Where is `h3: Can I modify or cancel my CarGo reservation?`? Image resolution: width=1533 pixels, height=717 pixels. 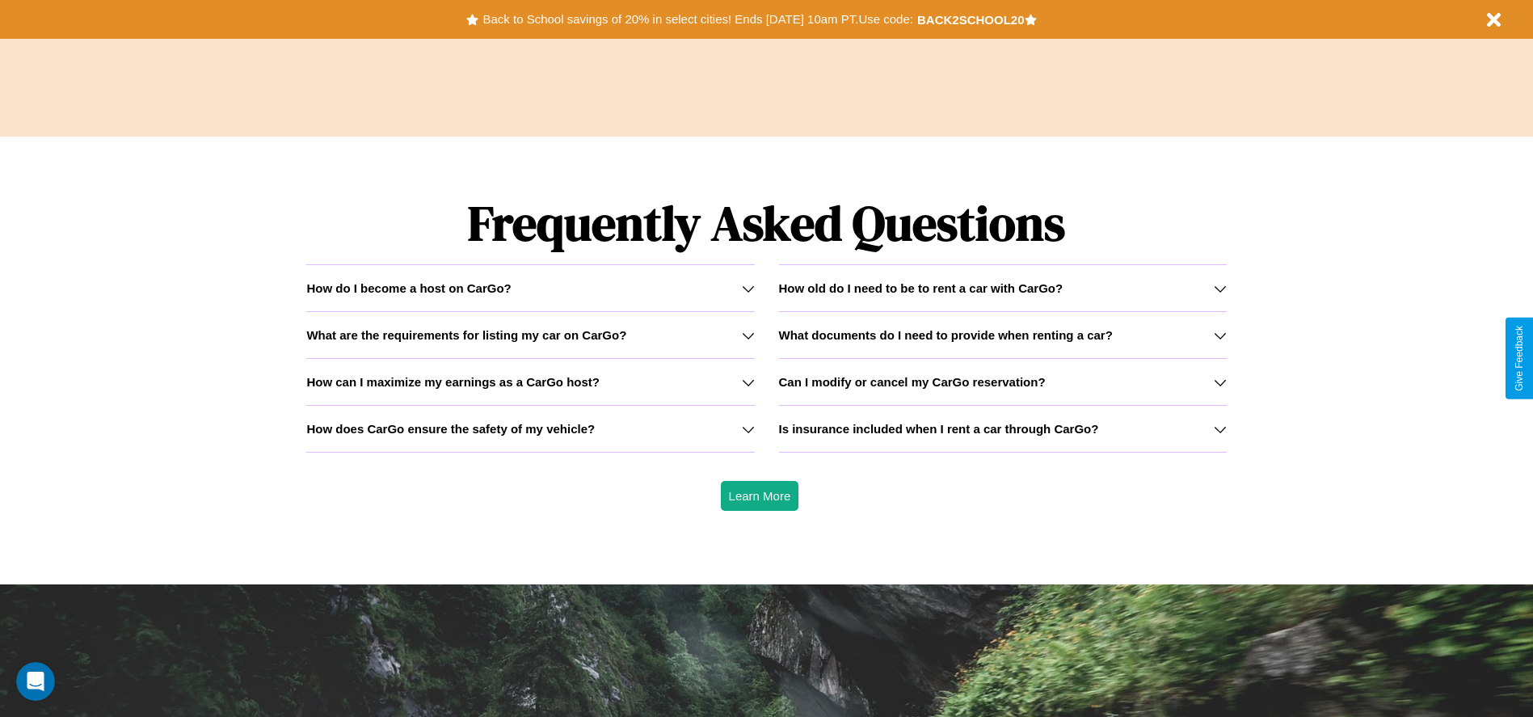 h3: Can I modify or cancel my CarGo reservation? is located at coordinates (912, 381).